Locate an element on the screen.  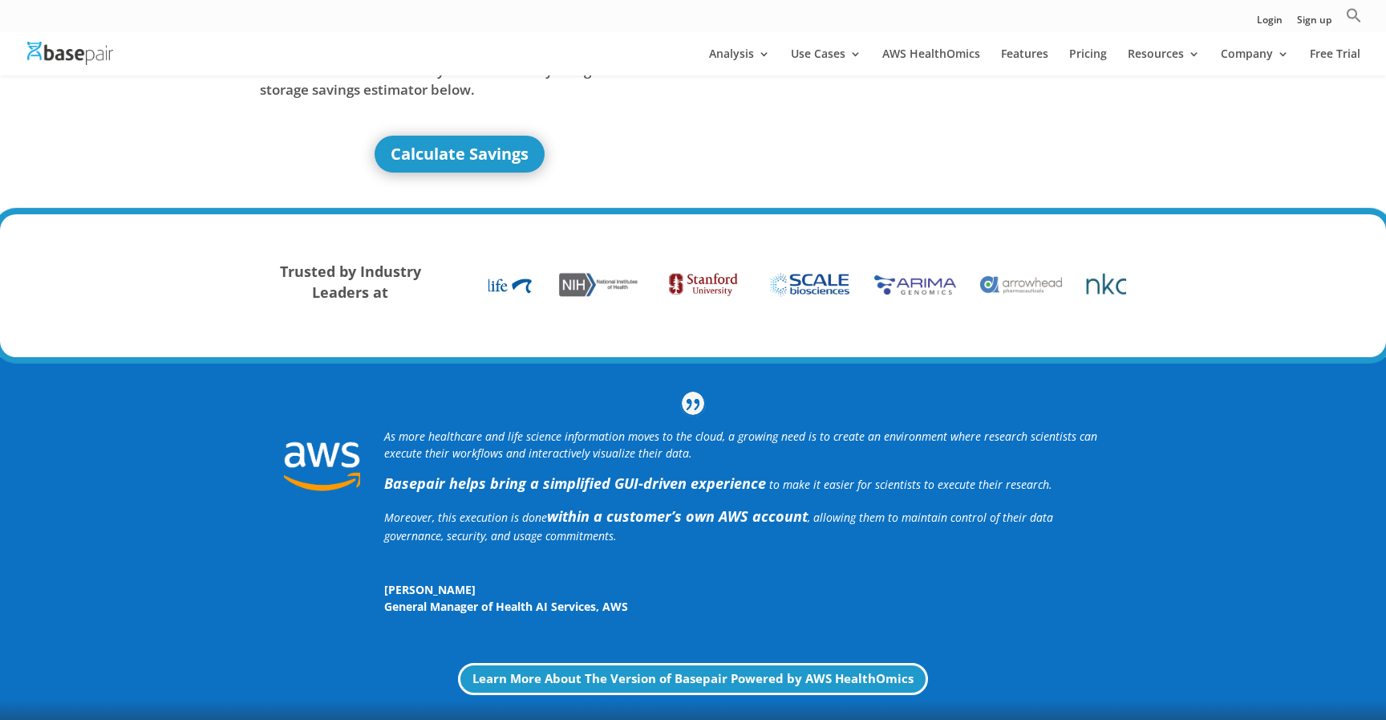
a: Company is located at coordinates (1255, 62).